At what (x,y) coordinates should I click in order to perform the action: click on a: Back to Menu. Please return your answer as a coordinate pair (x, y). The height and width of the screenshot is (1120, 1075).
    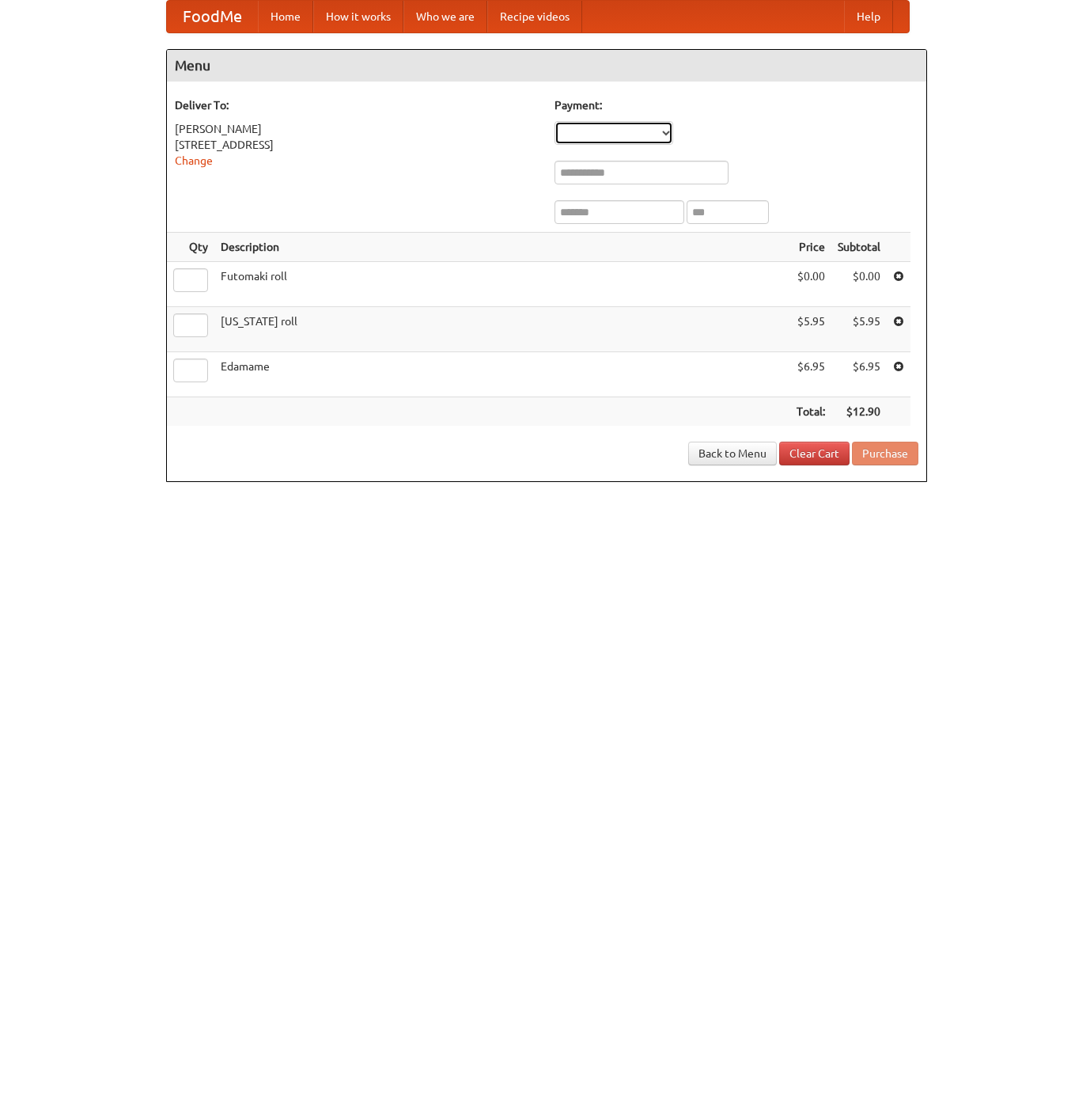
    Looking at the image, I should click on (732, 453).